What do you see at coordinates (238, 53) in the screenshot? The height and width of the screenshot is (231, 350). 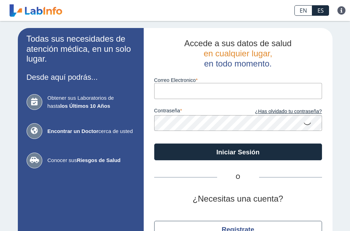 I see `span: en cualquier lugar,` at bounding box center [238, 53].